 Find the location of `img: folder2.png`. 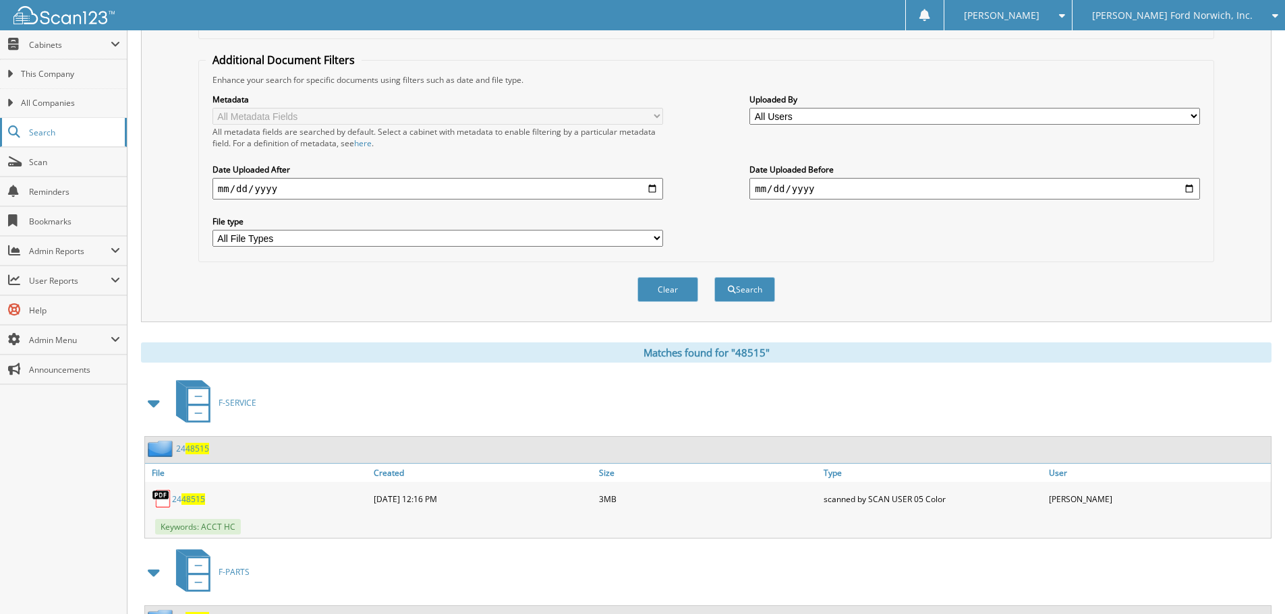

img: folder2.png is located at coordinates (162, 449).